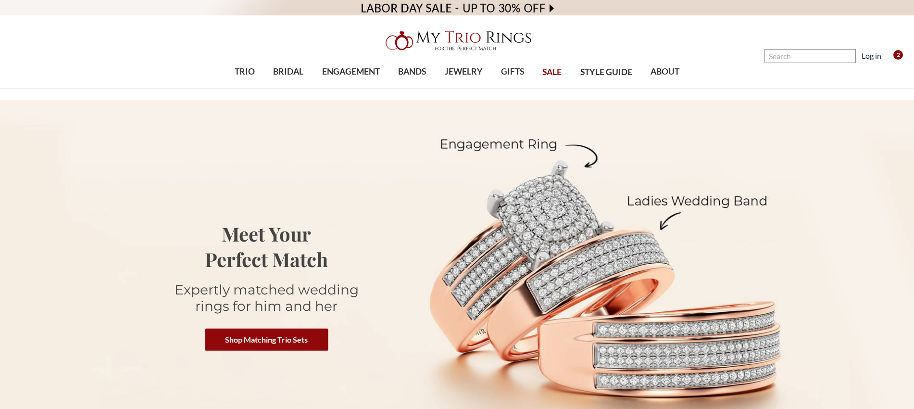 The image size is (914, 409). What do you see at coordinates (606, 72) in the screenshot?
I see `a: STYLE GUIDE` at bounding box center [606, 72].